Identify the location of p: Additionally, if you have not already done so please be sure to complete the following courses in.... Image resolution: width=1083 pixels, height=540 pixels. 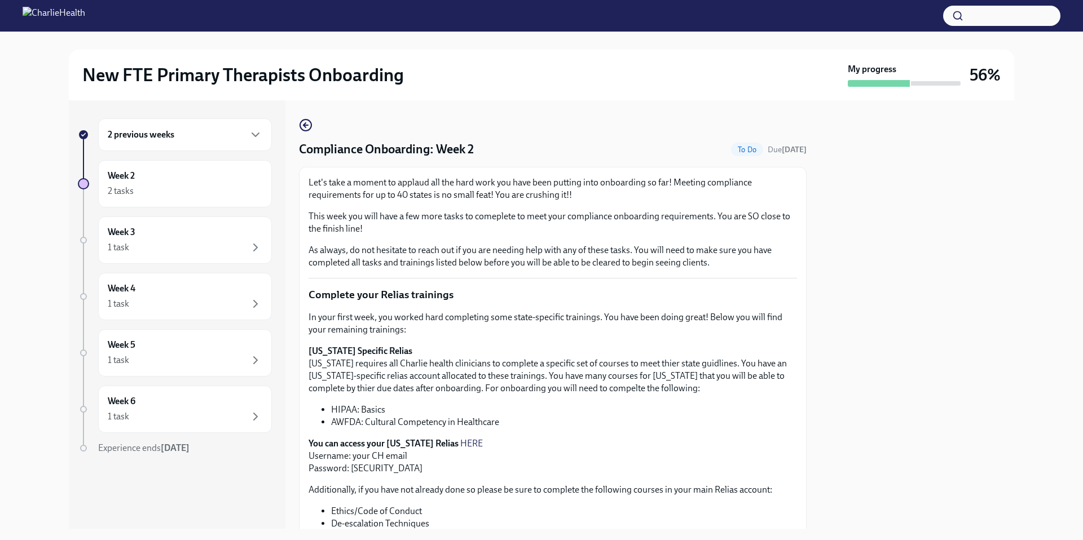
(553, 490).